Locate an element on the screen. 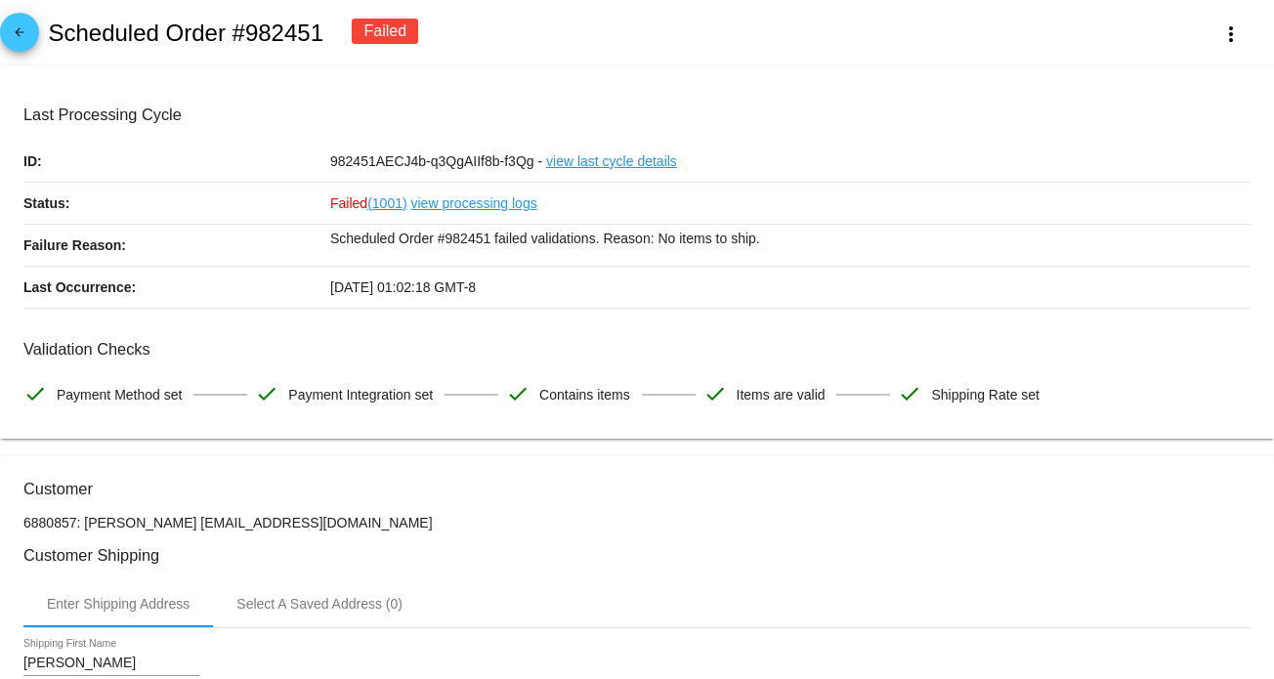 The image size is (1274, 679). span: Shipping Rate set is located at coordinates (985, 395).